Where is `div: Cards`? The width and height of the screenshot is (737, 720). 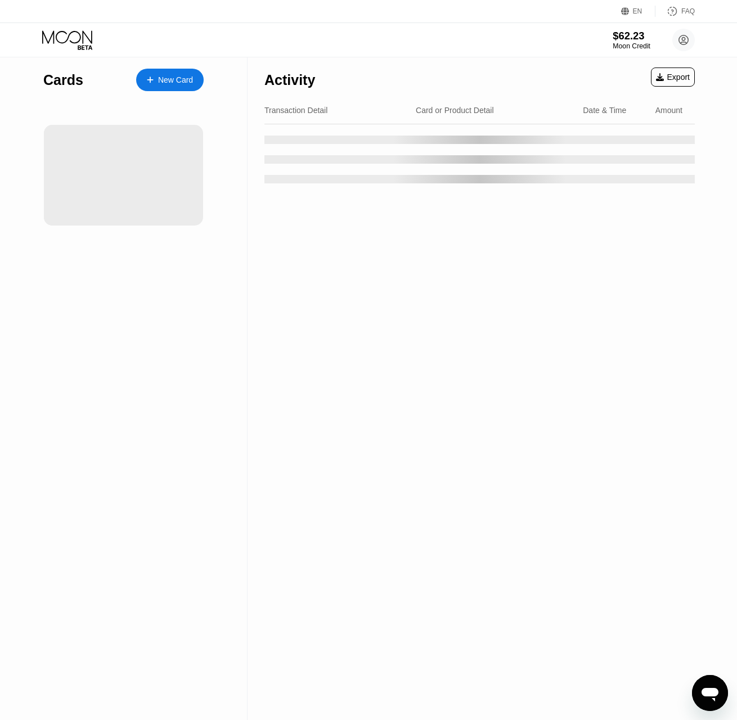 div: Cards is located at coordinates (63, 80).